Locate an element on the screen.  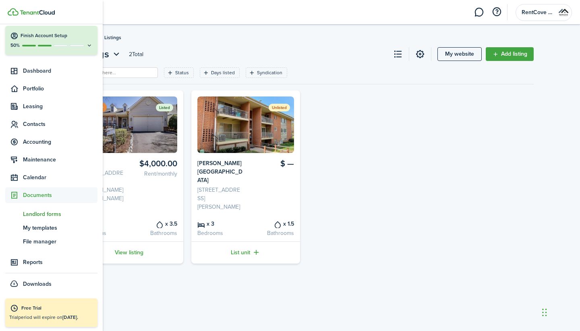
card-listing-title: Vittoria is located at coordinates (103, 163).